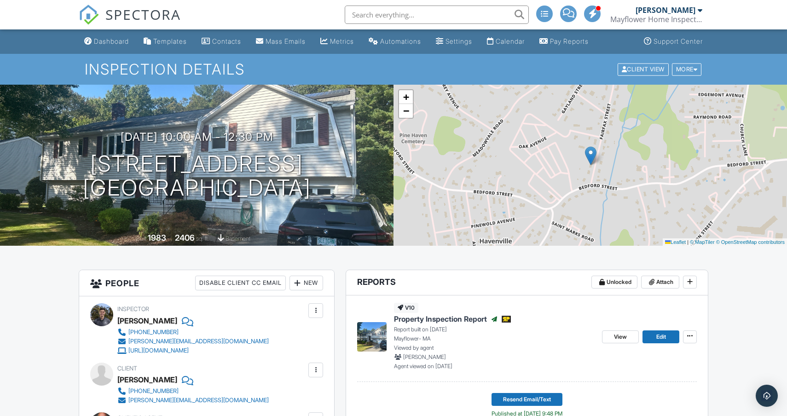 This screenshot has height=416, width=787. I want to click on h1: Inspection Details, so click(393, 69).